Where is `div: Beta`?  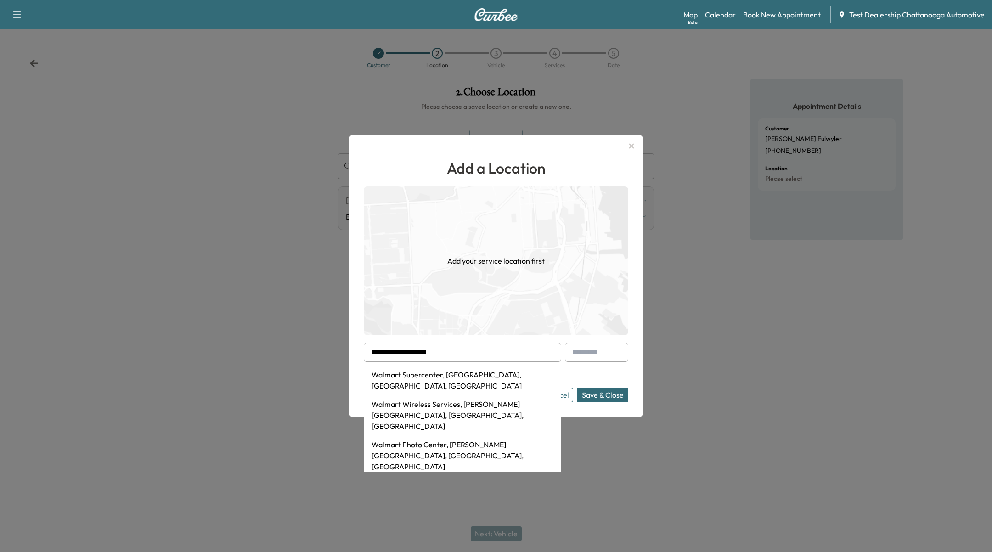 div: Beta is located at coordinates (693, 22).